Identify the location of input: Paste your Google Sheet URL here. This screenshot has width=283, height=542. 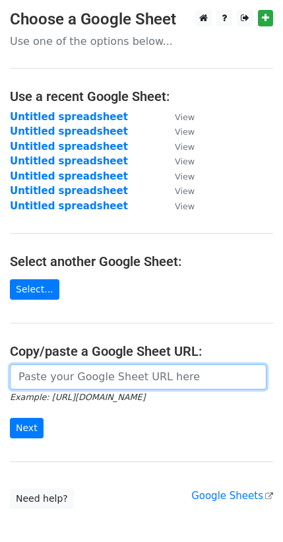
(138, 377).